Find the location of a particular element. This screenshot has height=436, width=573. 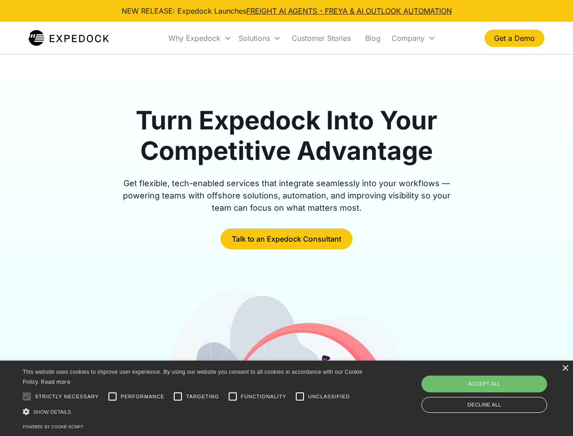

h1: Turn Expedock Into Your Competitive Advantage is located at coordinates (287, 136).